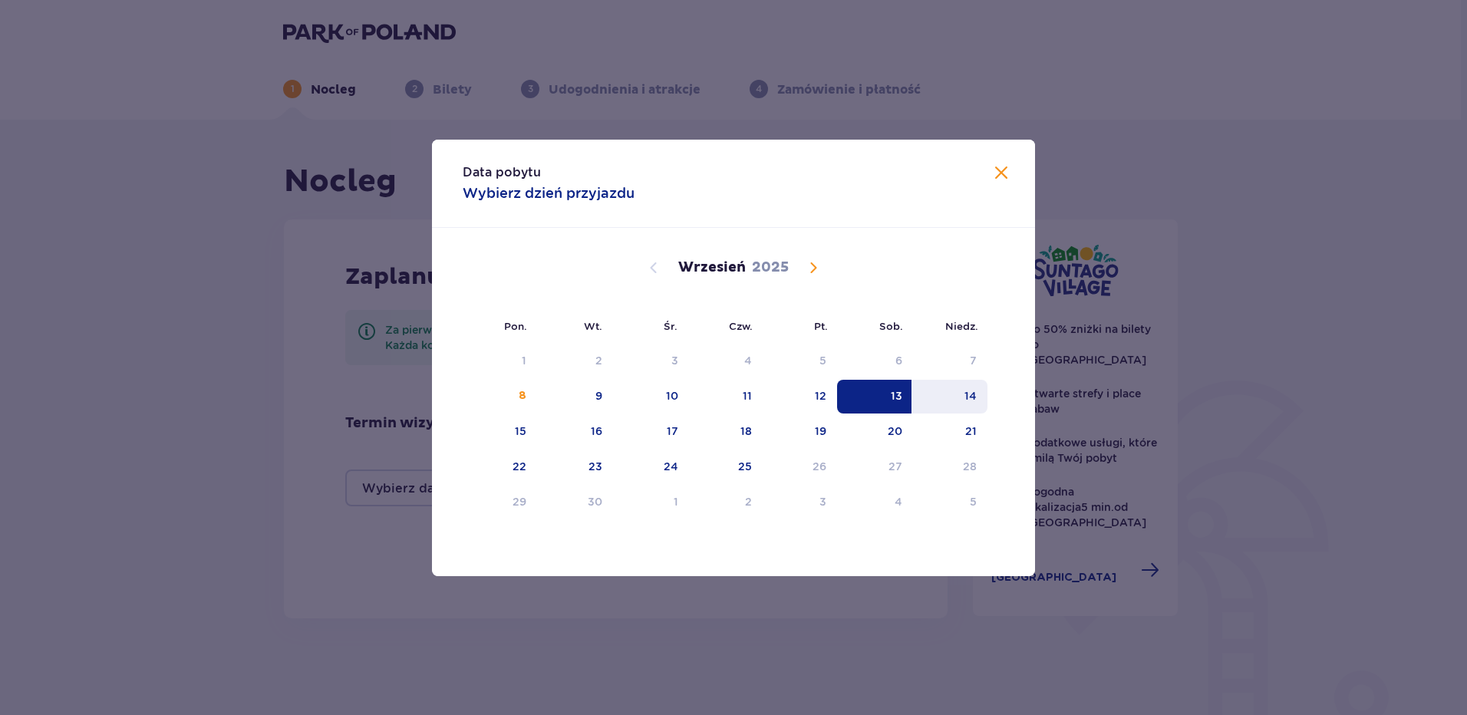 The width and height of the screenshot is (1467, 715). Describe the element at coordinates (799, 361) in the screenshot. I see `td: Not available. piątek, 5 września 2025` at that location.